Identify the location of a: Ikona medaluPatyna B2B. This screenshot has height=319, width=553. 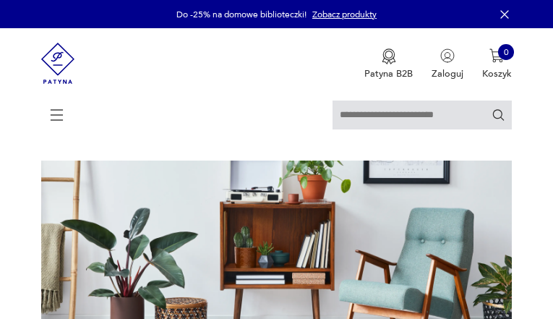
(388, 64).